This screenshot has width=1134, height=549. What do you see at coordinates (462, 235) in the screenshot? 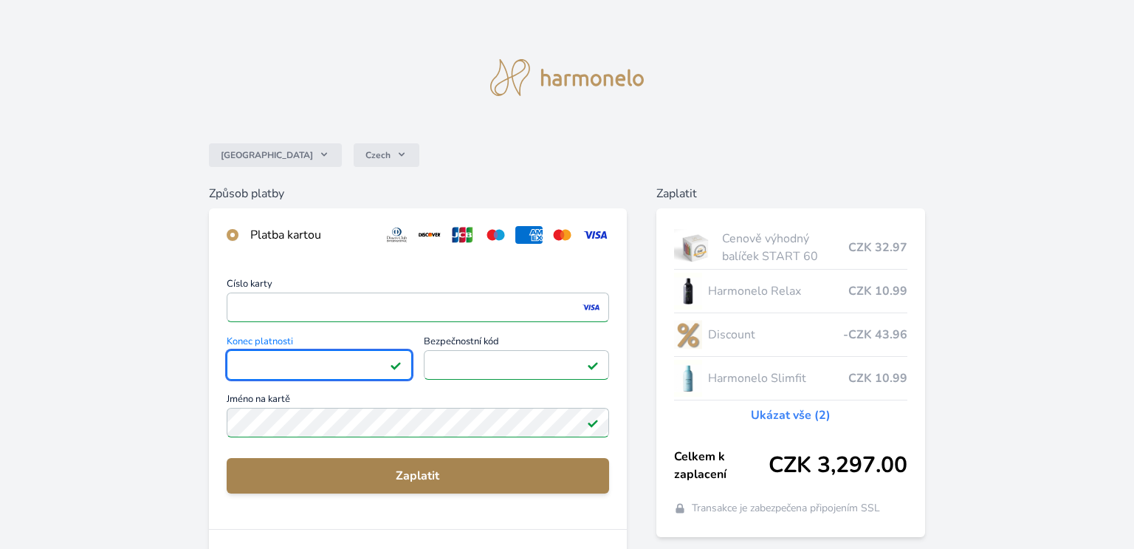
I see `img: jcb.svg` at bounding box center [462, 235].